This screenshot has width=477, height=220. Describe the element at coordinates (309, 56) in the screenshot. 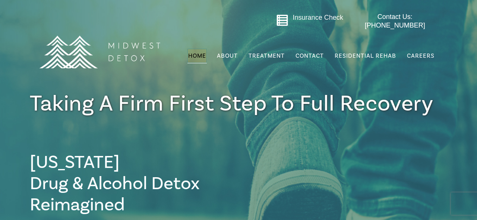

I see `a: Contact` at that location.